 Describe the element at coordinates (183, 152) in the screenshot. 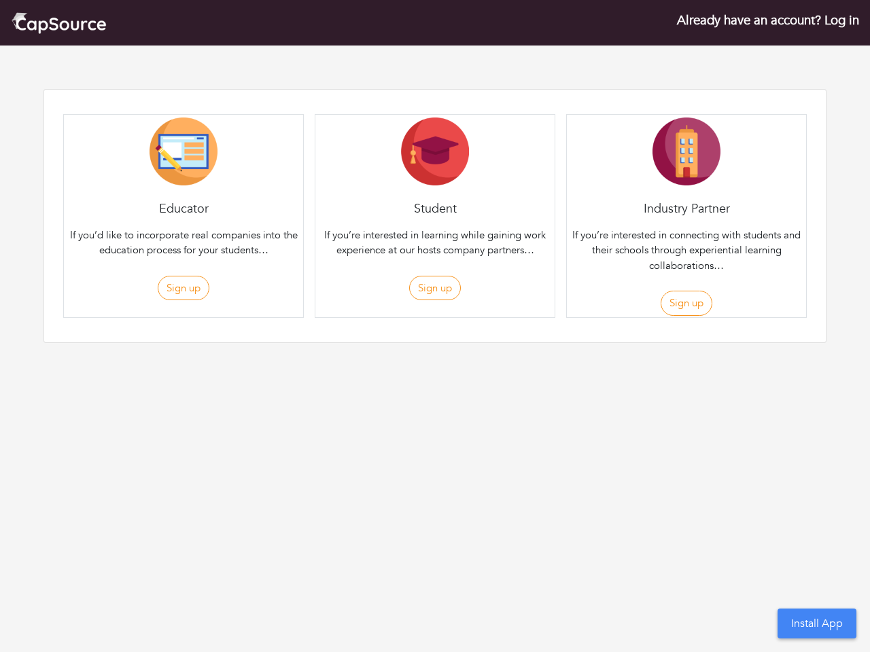

I see `img: Educator-Icon-31d5a1e457ca3f5474c6b92ab10a5d5101c9f8fbafba7b88091835f1a8db102f.png` at that location.